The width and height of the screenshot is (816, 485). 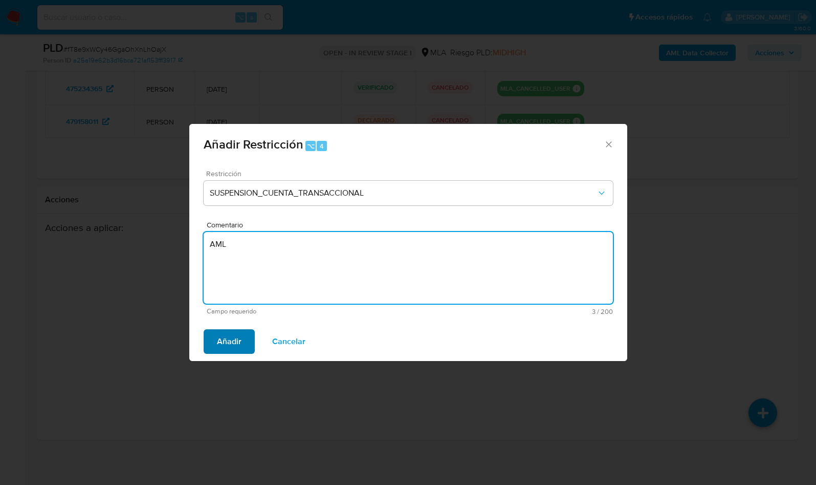 What do you see at coordinates (308, 311) in the screenshot?
I see `span: Campo requerido` at bounding box center [308, 311].